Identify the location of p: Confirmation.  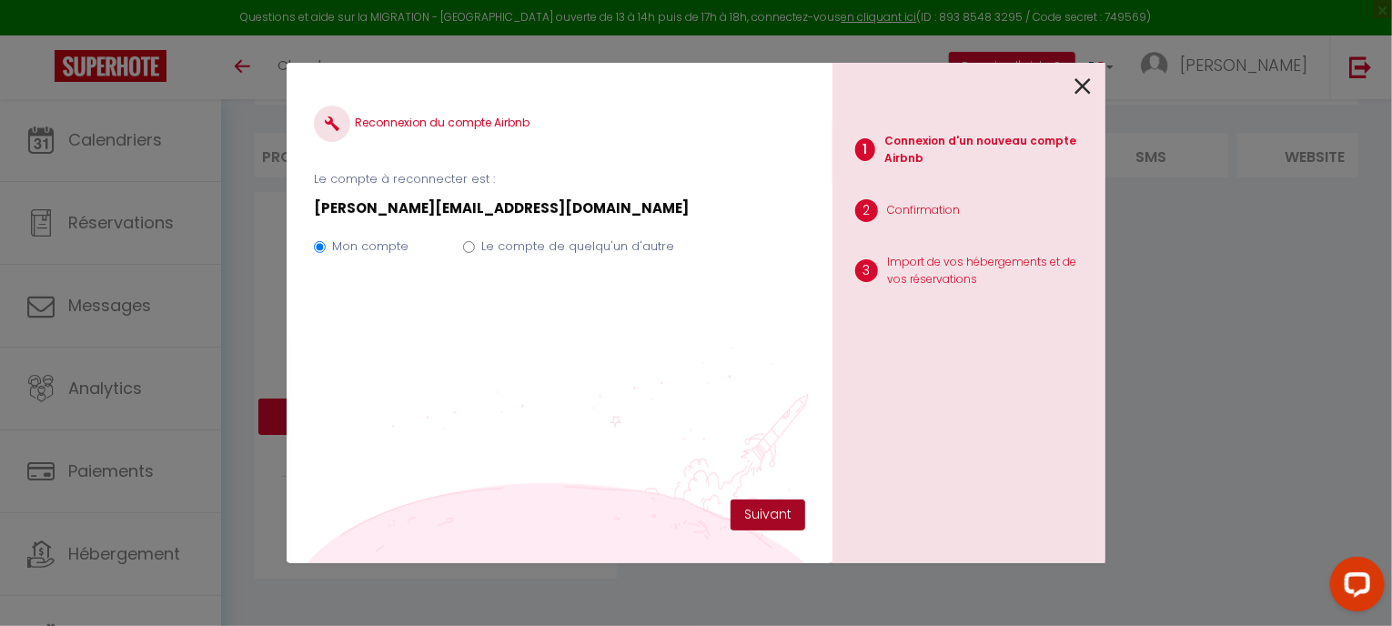
(923, 210).